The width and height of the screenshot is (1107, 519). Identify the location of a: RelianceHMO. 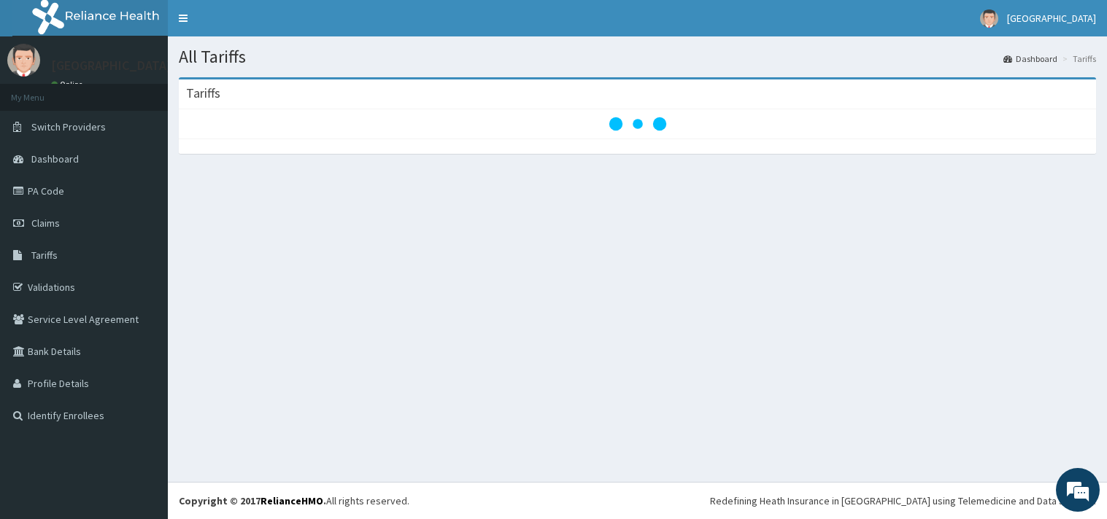
(292, 501).